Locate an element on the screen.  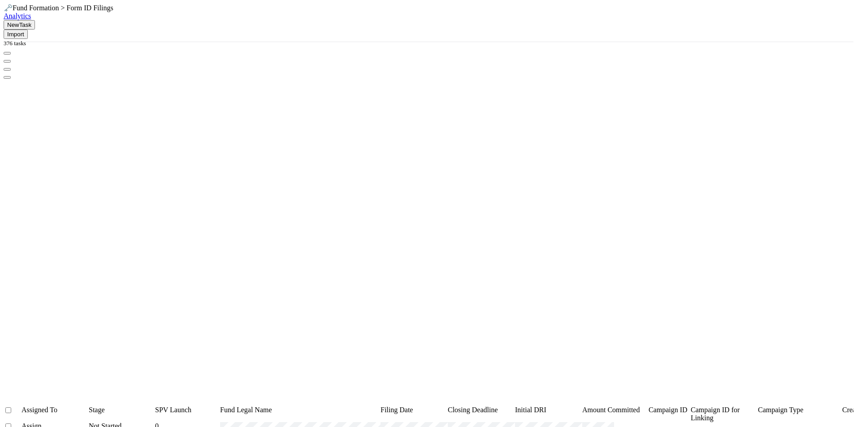
input: Toggle All Rows Selected is located at coordinates (8, 410).